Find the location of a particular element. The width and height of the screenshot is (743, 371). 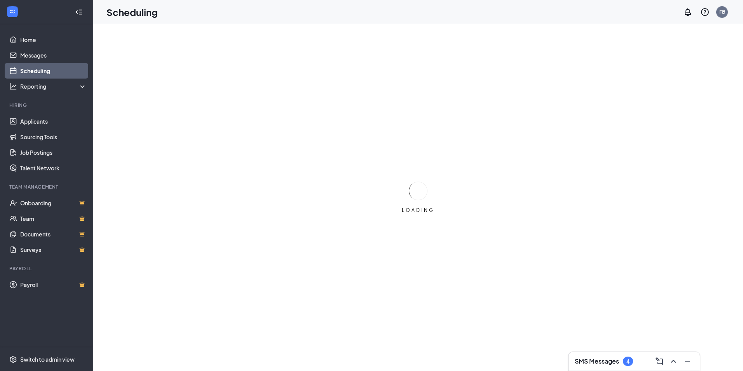

svg: ChevronUp is located at coordinates (674, 361).